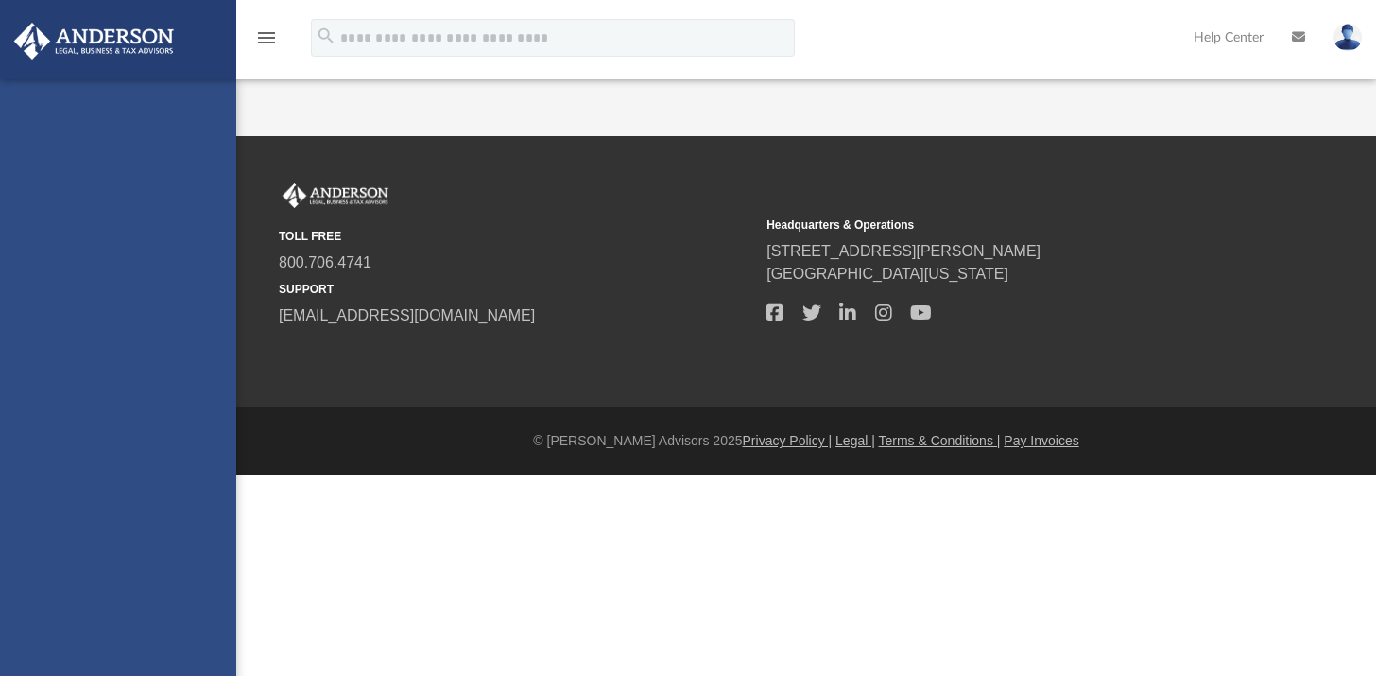  I want to click on a: Privacy Policy |, so click(787, 440).